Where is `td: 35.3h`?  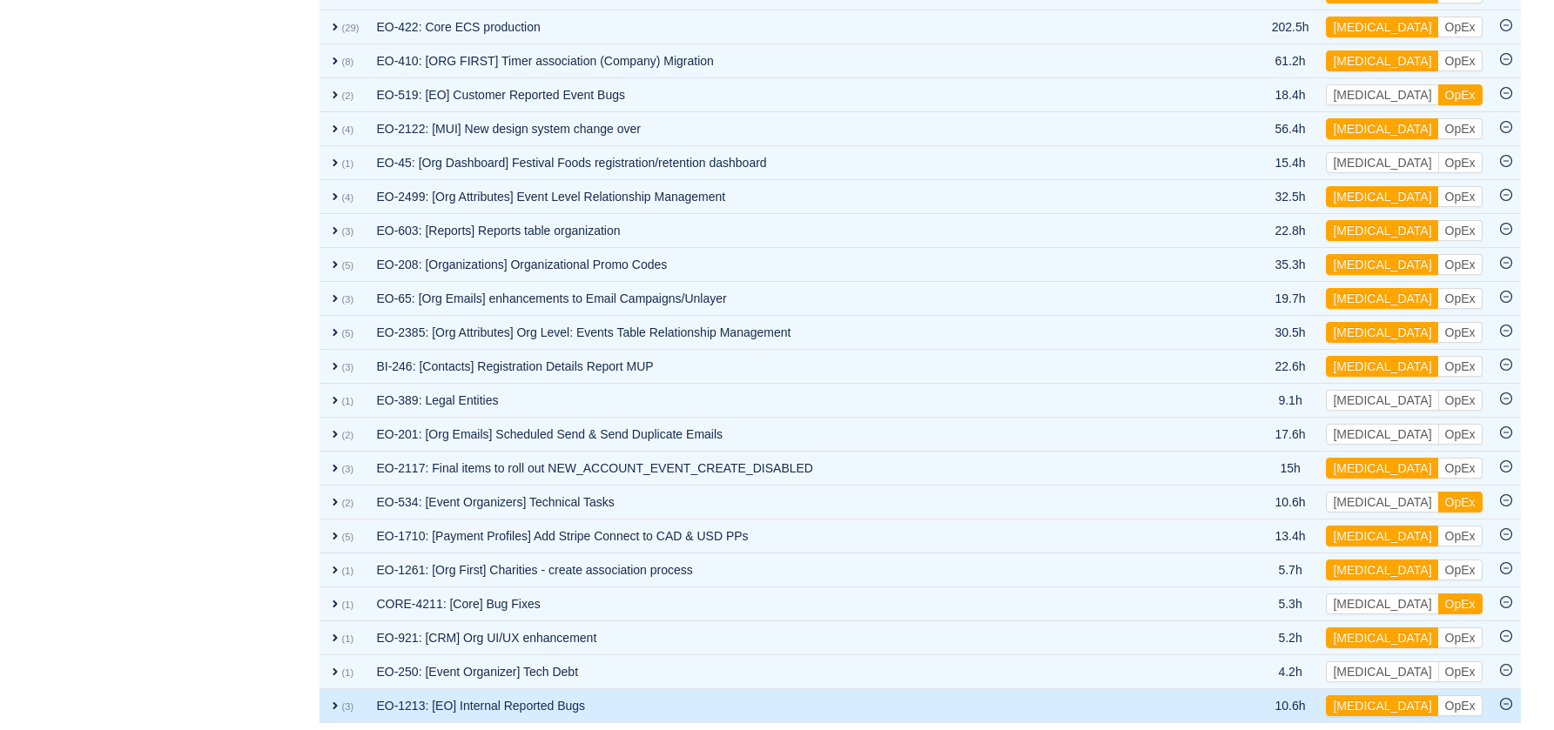
td: 35.3h is located at coordinates (1290, 265).